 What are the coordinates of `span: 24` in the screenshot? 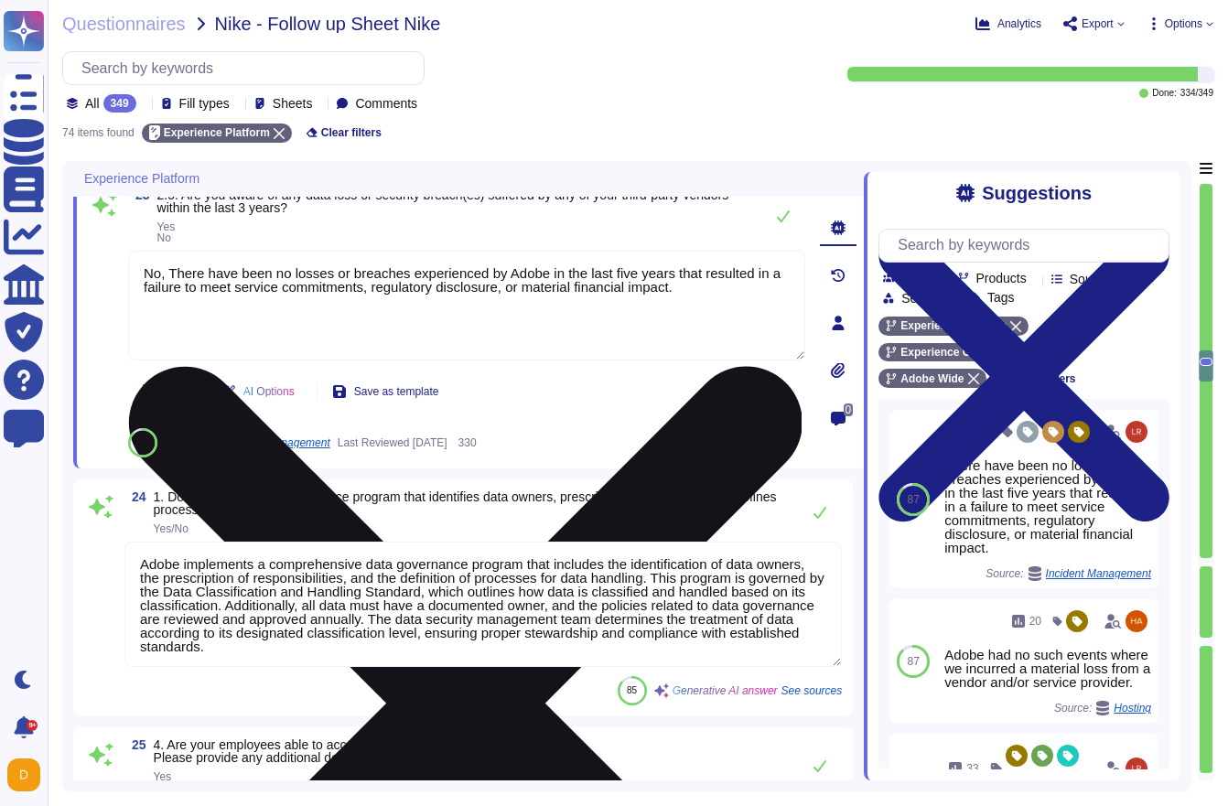 It's located at (135, 497).